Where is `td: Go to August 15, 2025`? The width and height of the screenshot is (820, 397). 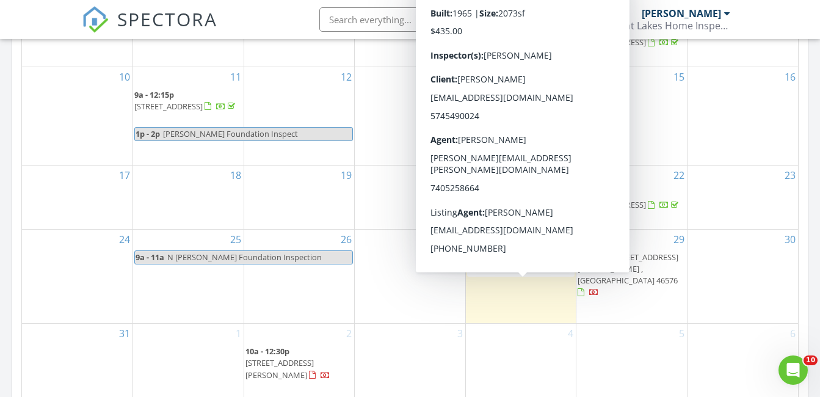 td: Go to August 15, 2025 is located at coordinates (632, 115).